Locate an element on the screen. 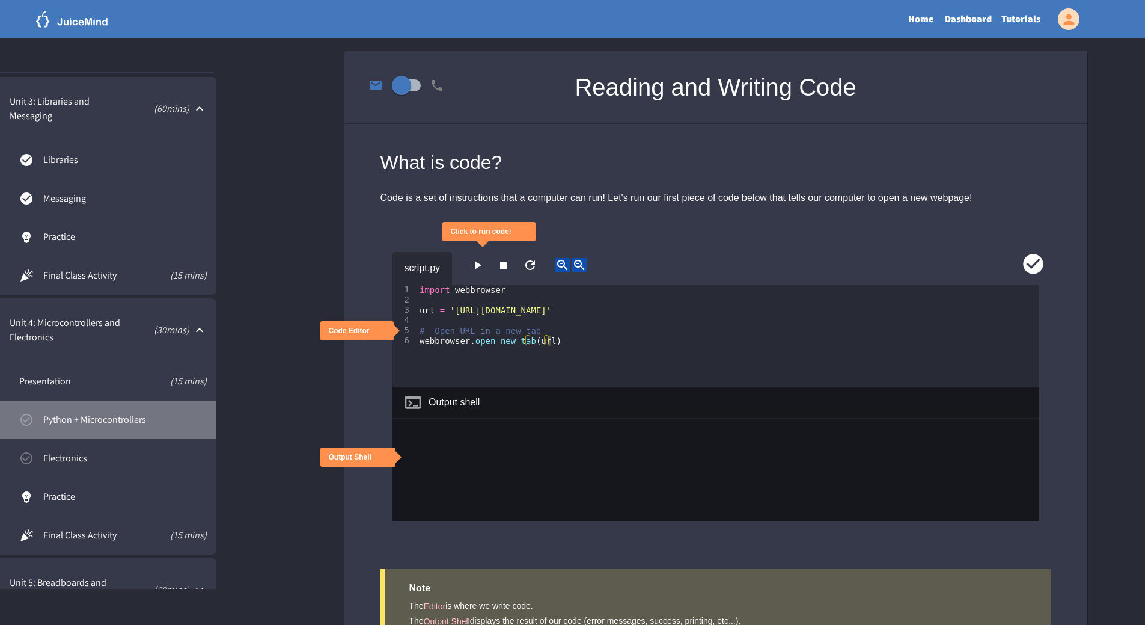 This screenshot has height=625, width=1145. div: 5 is located at coordinates (405, 330).